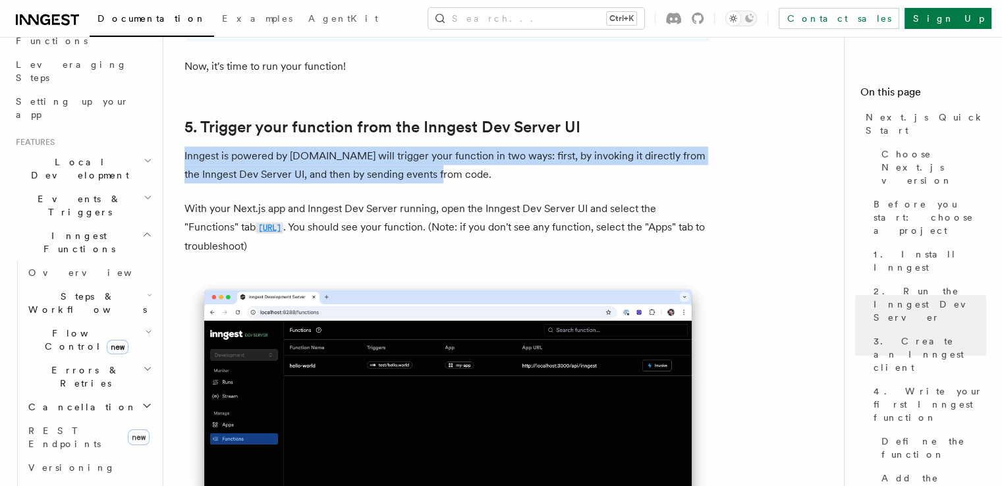 This screenshot has width=1002, height=486. I want to click on p: With your Next.js app and Inngest Dev Server running, open the Inngest Dev Server UI and select t..., so click(448, 227).